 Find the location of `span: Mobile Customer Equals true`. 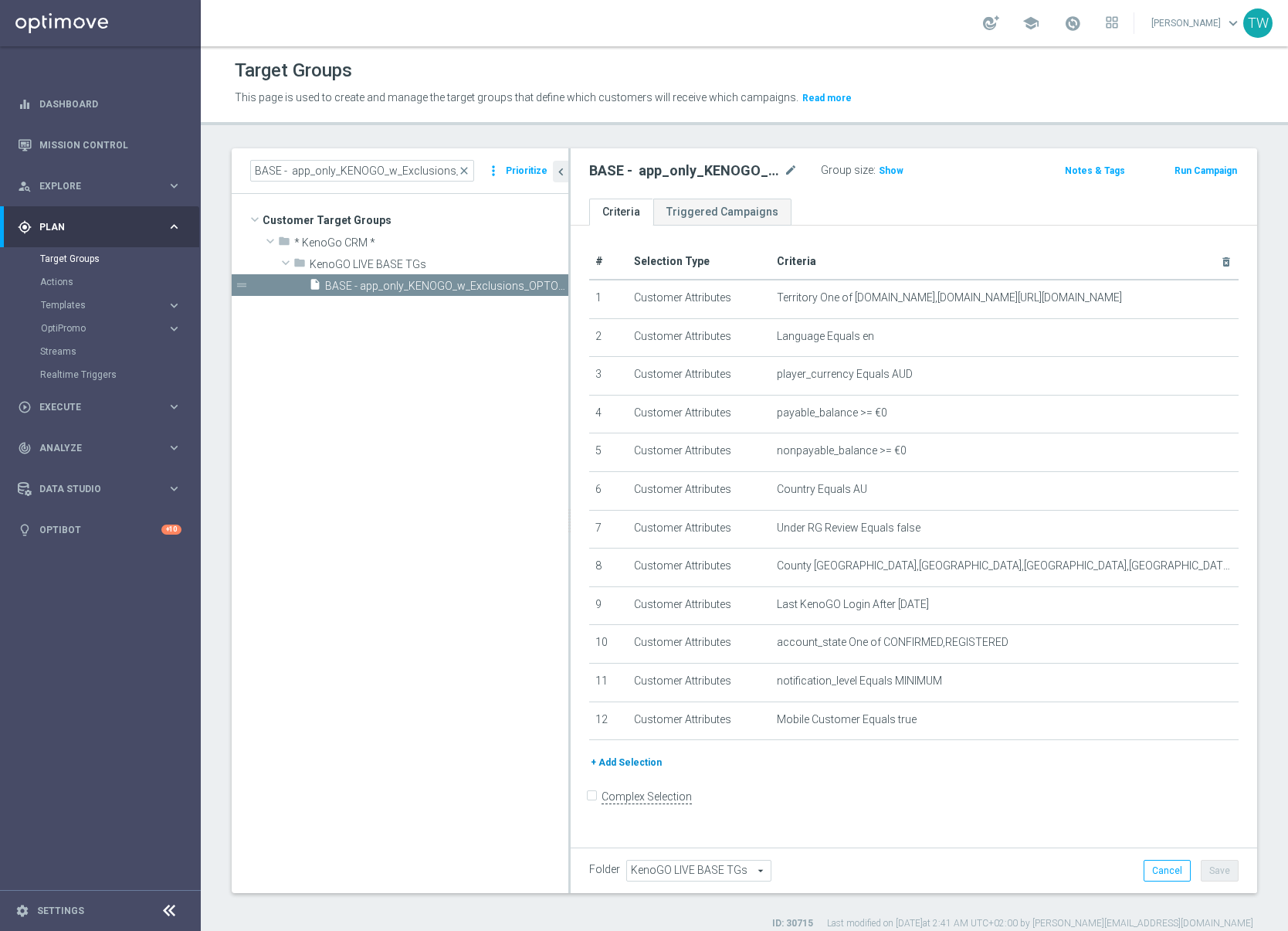

span: Mobile Customer Equals true is located at coordinates (846, 719).